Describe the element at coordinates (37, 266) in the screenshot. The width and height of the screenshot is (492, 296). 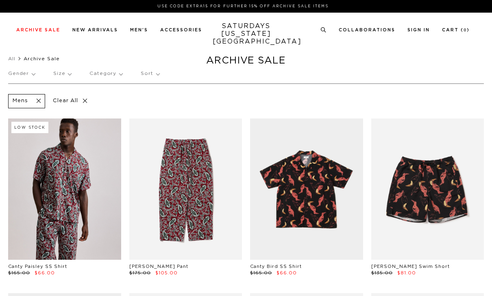
I see `a: Canty Paisley SS Shirt` at that location.